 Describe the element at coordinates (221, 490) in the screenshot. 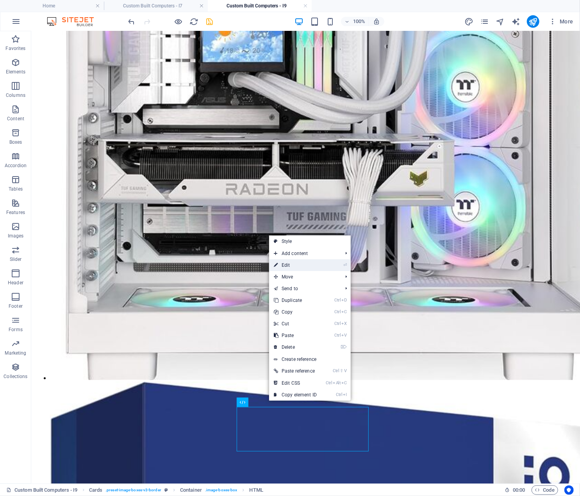

I see `span: . image-boxes-box` at that location.